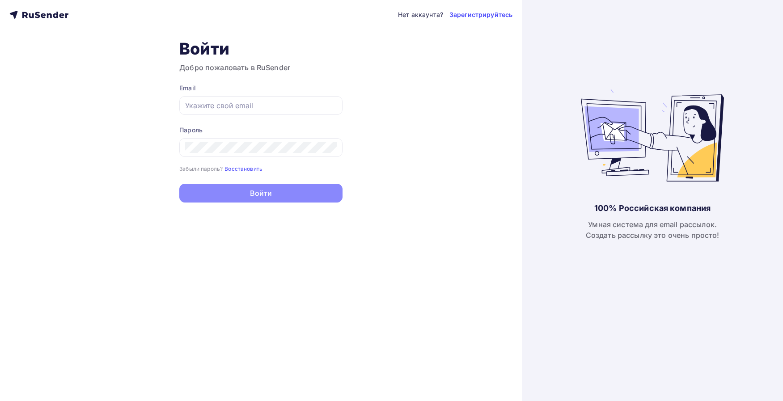 The height and width of the screenshot is (401, 783). What do you see at coordinates (652, 230) in the screenshot?
I see `div: Умная система для email рассылок. Создать рассылку это очень просто!` at bounding box center [652, 230].